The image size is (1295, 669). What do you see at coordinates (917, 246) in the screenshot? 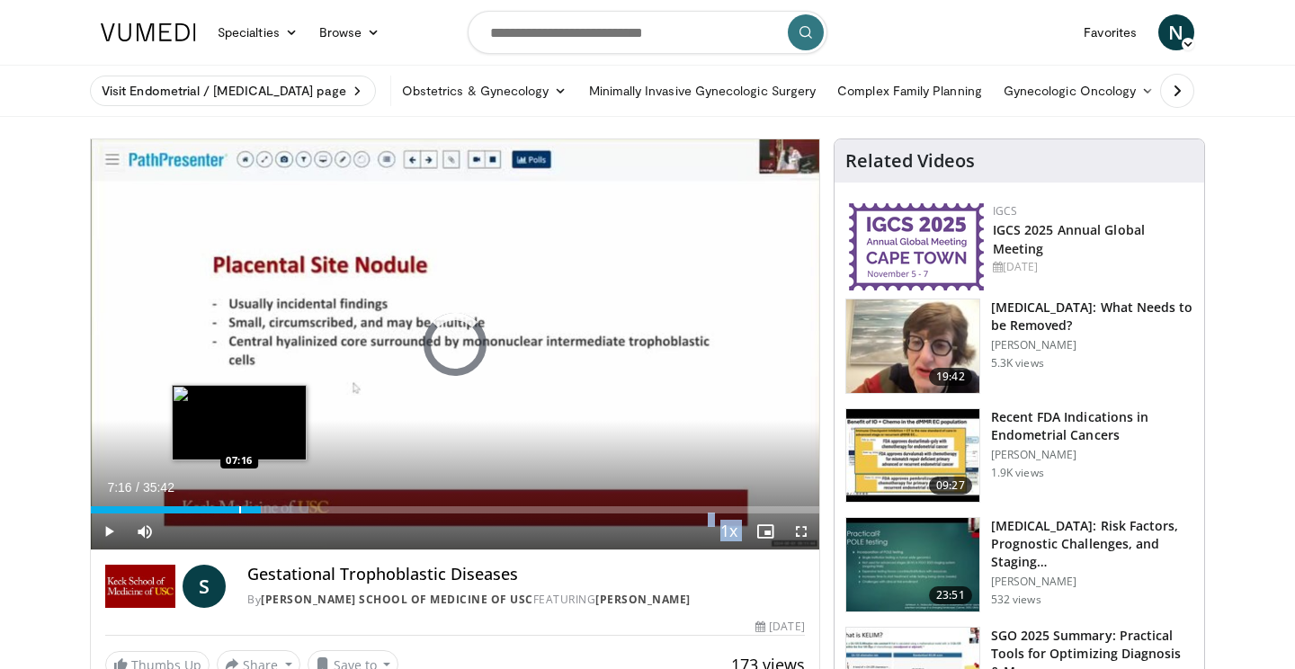
I see `img: 680d42be-3514-43f9-8300-e9d2fda7c814.png.150x105_q85_autocrop_double_scale_upscale_version-0.2.png` at bounding box center [917, 246].